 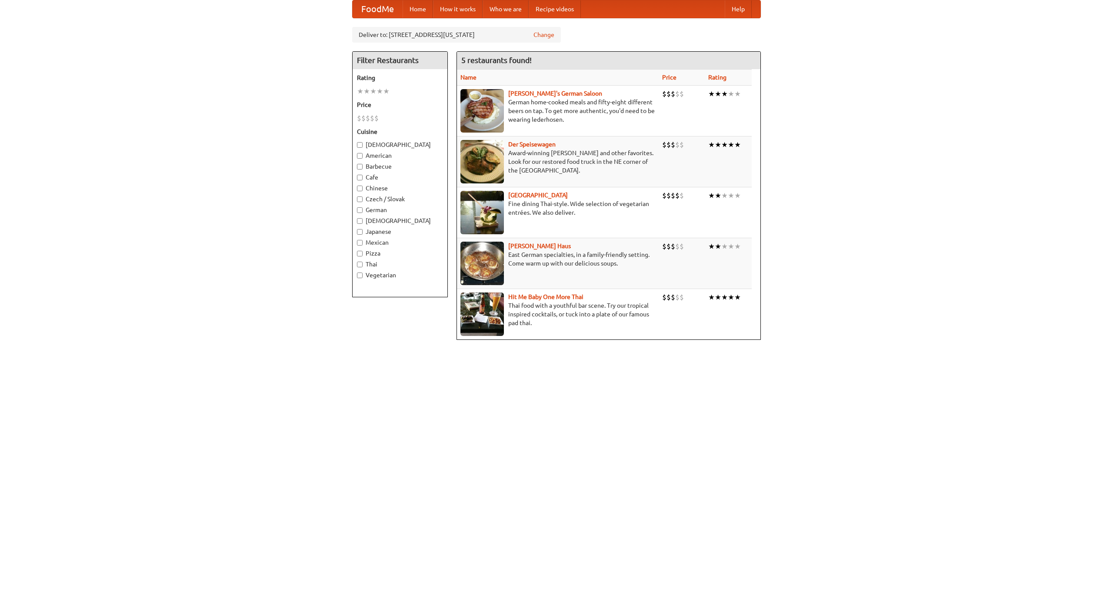 I want to click on input: German, so click(x=360, y=210).